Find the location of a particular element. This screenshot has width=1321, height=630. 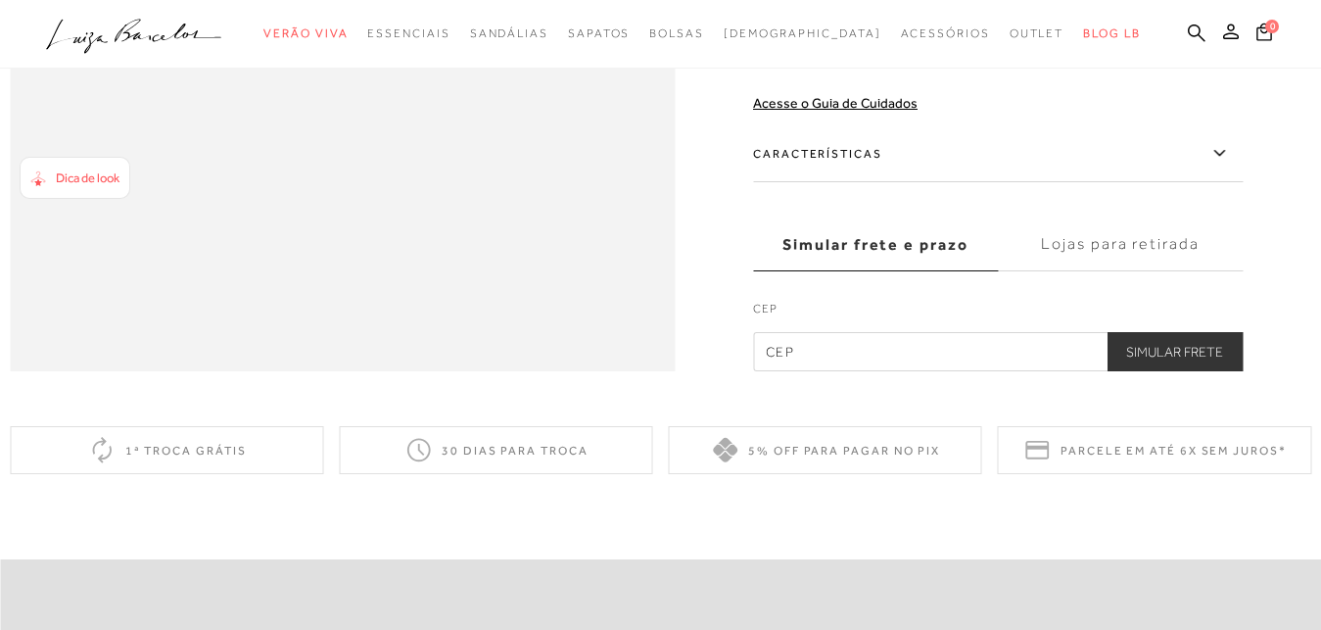

span: Sandálias is located at coordinates (509, 33).